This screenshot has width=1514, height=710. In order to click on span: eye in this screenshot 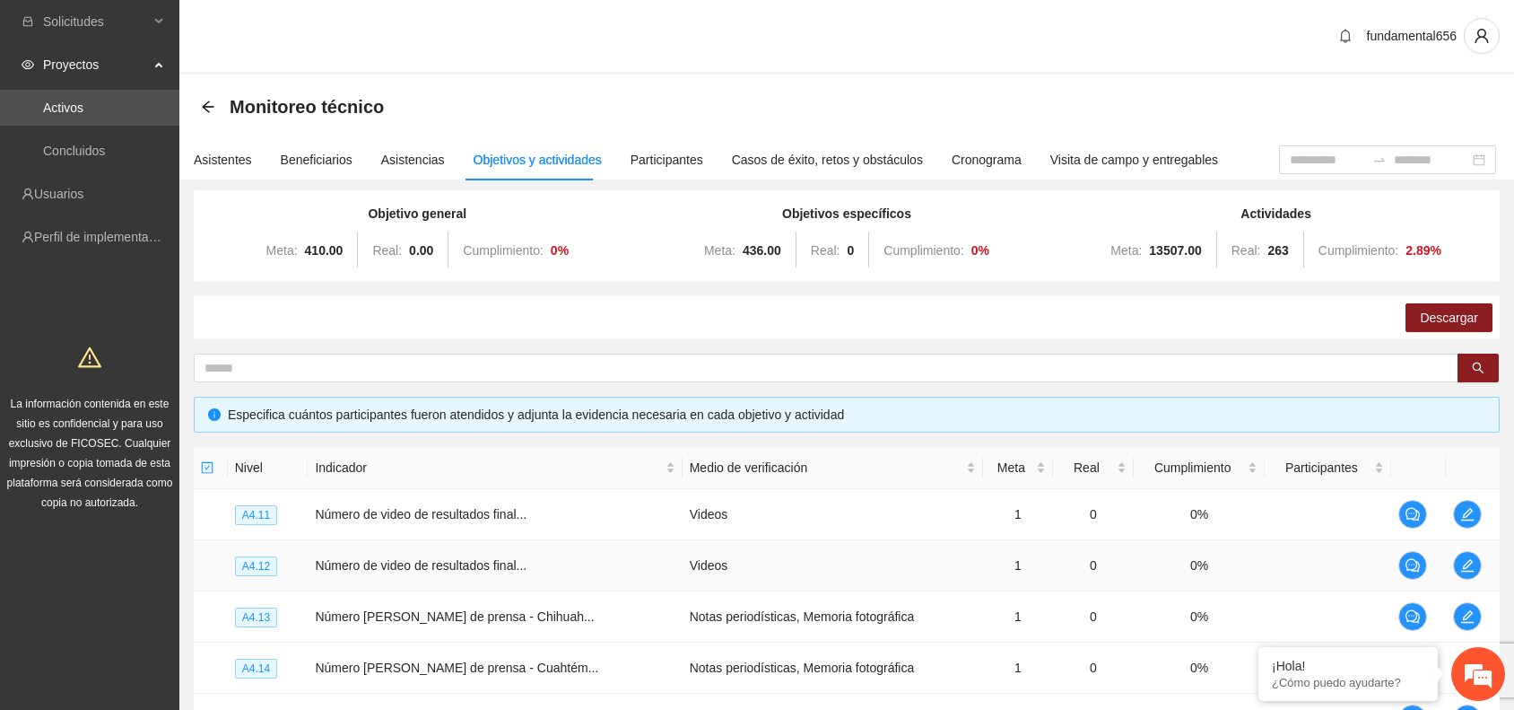, I will do `click(28, 65)`.